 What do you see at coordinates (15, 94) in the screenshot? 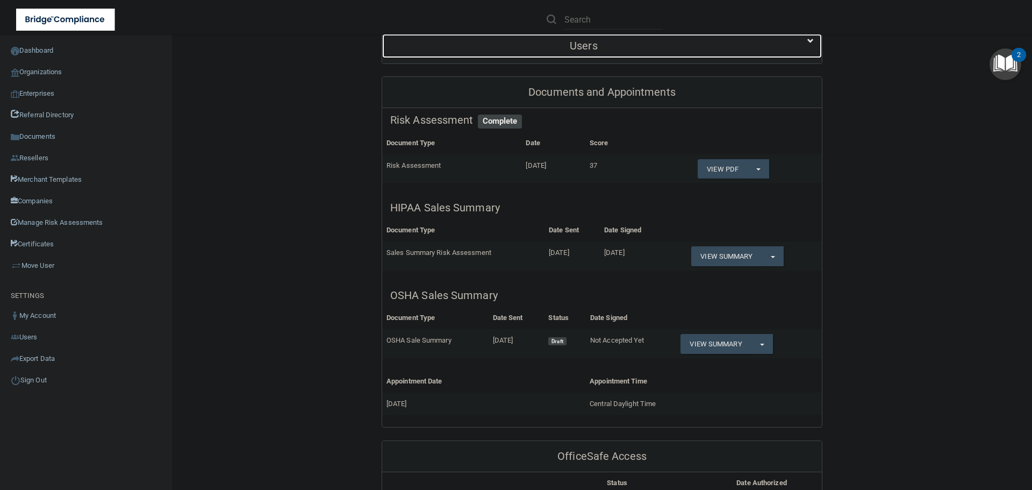
I see `img: enterprise.0d942306.png` at bounding box center [15, 94].